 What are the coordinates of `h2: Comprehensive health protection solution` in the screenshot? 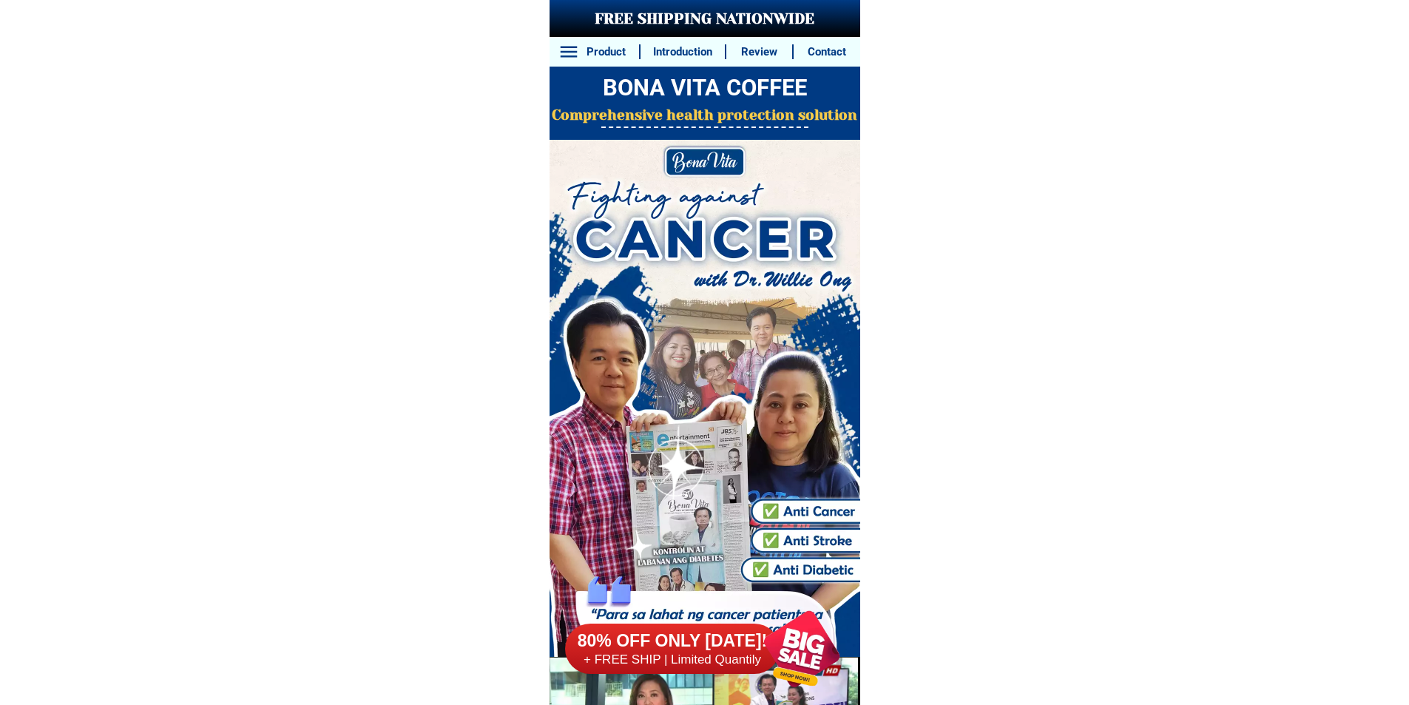 It's located at (705, 115).